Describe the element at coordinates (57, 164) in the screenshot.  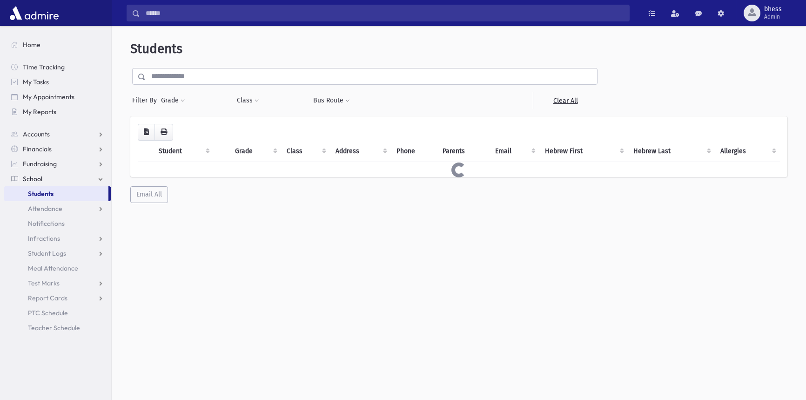
I see `a: Fundraising` at that location.